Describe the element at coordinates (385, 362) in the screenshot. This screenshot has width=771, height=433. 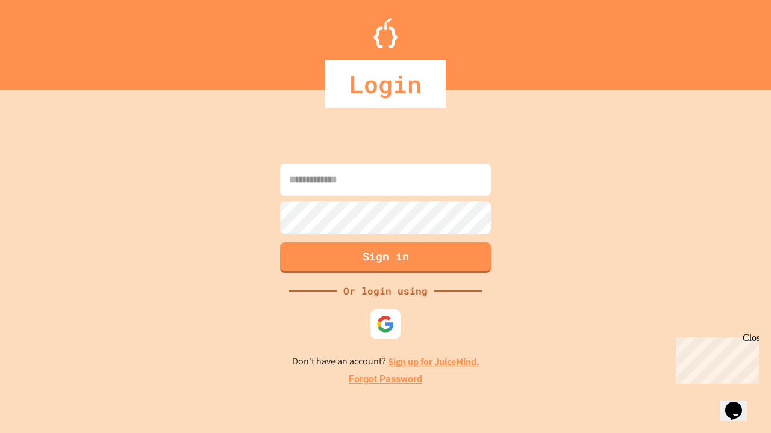
I see `p: Don't have an account?` at that location.